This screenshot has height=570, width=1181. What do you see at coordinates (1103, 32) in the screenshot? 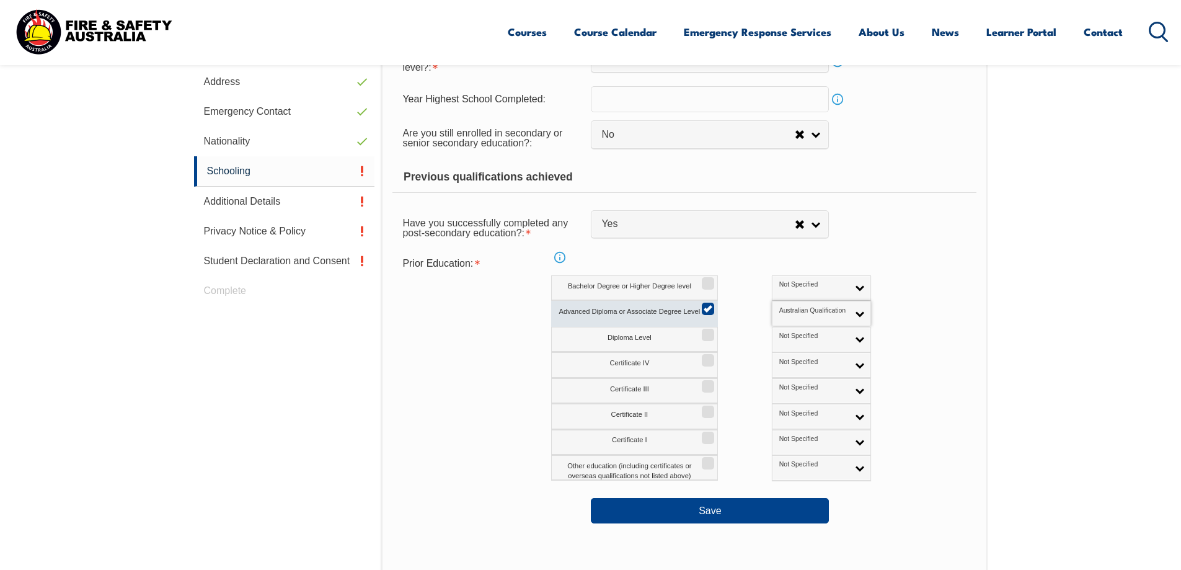
I see `a: Contact` at bounding box center [1103, 32].